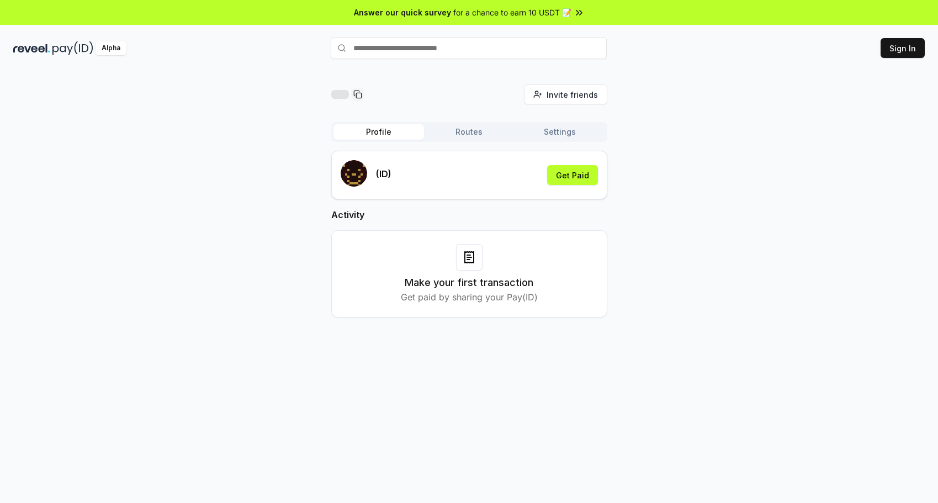 Image resolution: width=938 pixels, height=503 pixels. What do you see at coordinates (111, 48) in the screenshot?
I see `div: Alpha` at bounding box center [111, 48].